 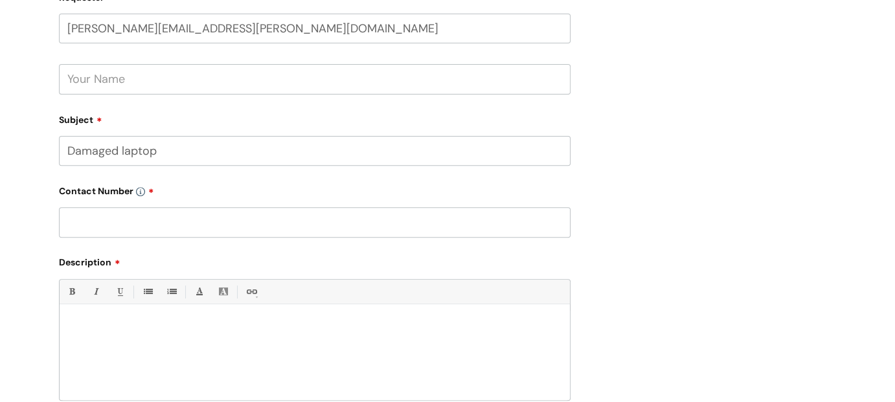 I want to click on a: Back Color, so click(x=223, y=292).